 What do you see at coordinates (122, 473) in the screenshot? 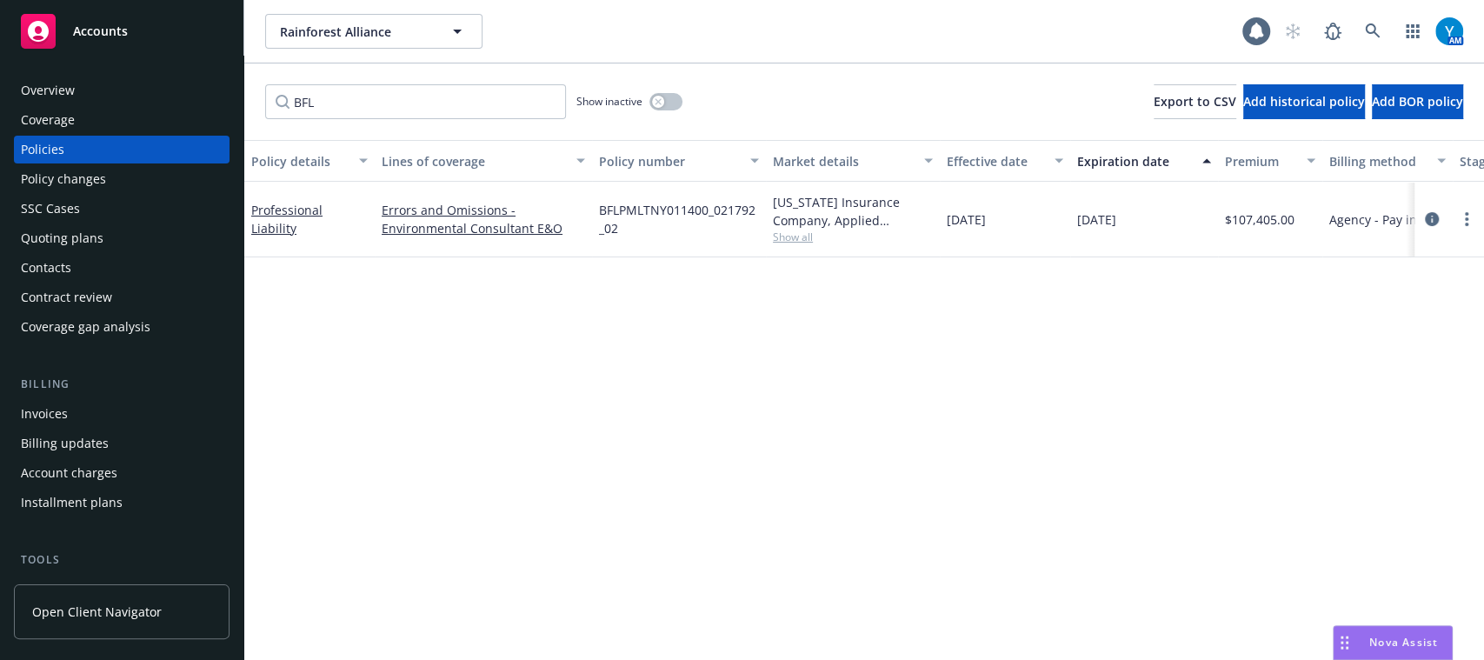
I see `a: Account charges` at bounding box center [122, 473].